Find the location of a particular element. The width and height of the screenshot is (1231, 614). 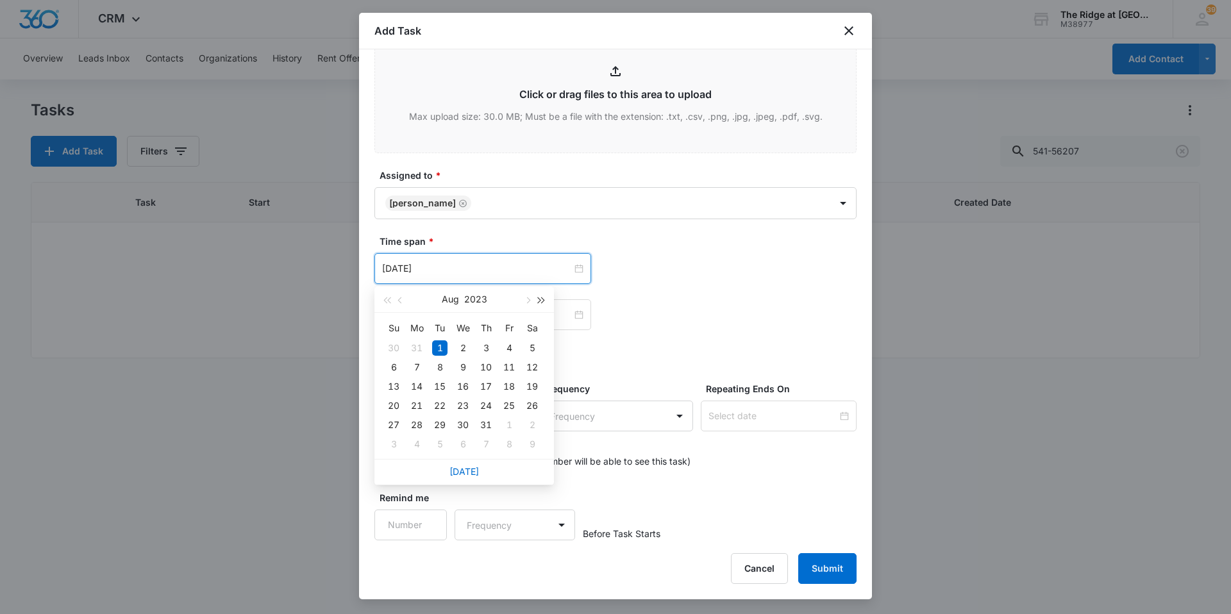

td: 2023-08-29 is located at coordinates (440, 425).